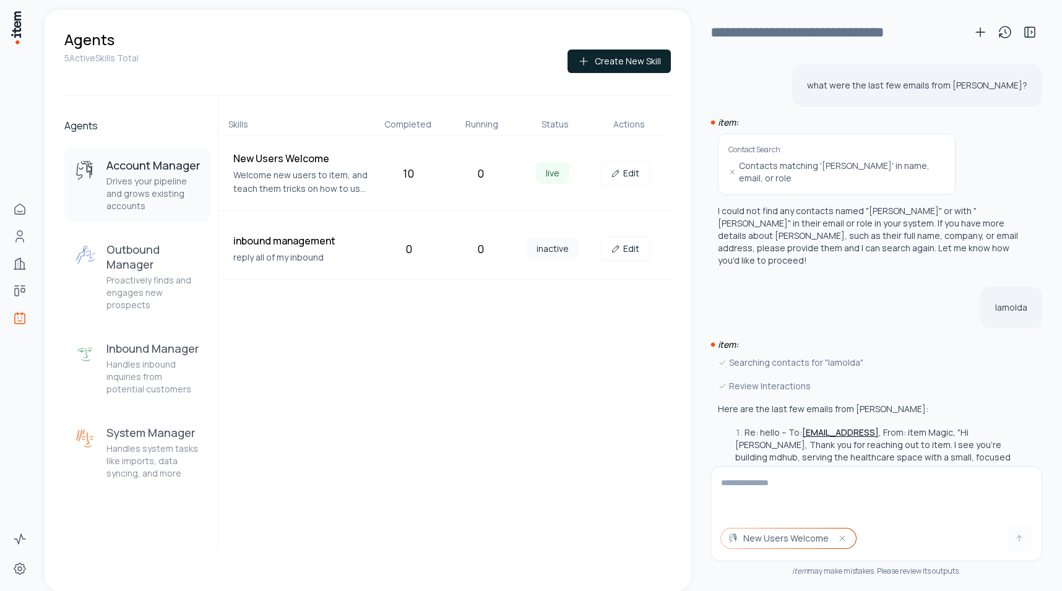 The image size is (1062, 591). Describe the element at coordinates (137, 368) in the screenshot. I see `button: Inbound ManagerInbound ManagerHandles inbound inquiries from potential customers` at that location.